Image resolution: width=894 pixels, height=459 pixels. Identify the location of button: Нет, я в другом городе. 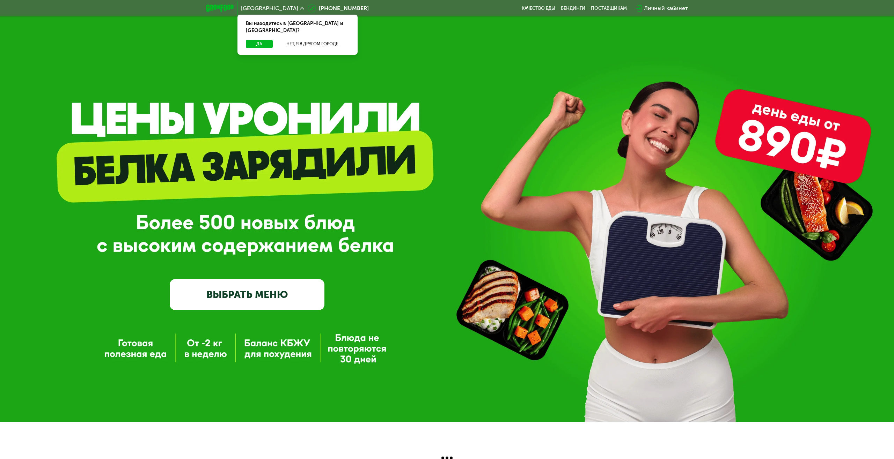
(312, 44).